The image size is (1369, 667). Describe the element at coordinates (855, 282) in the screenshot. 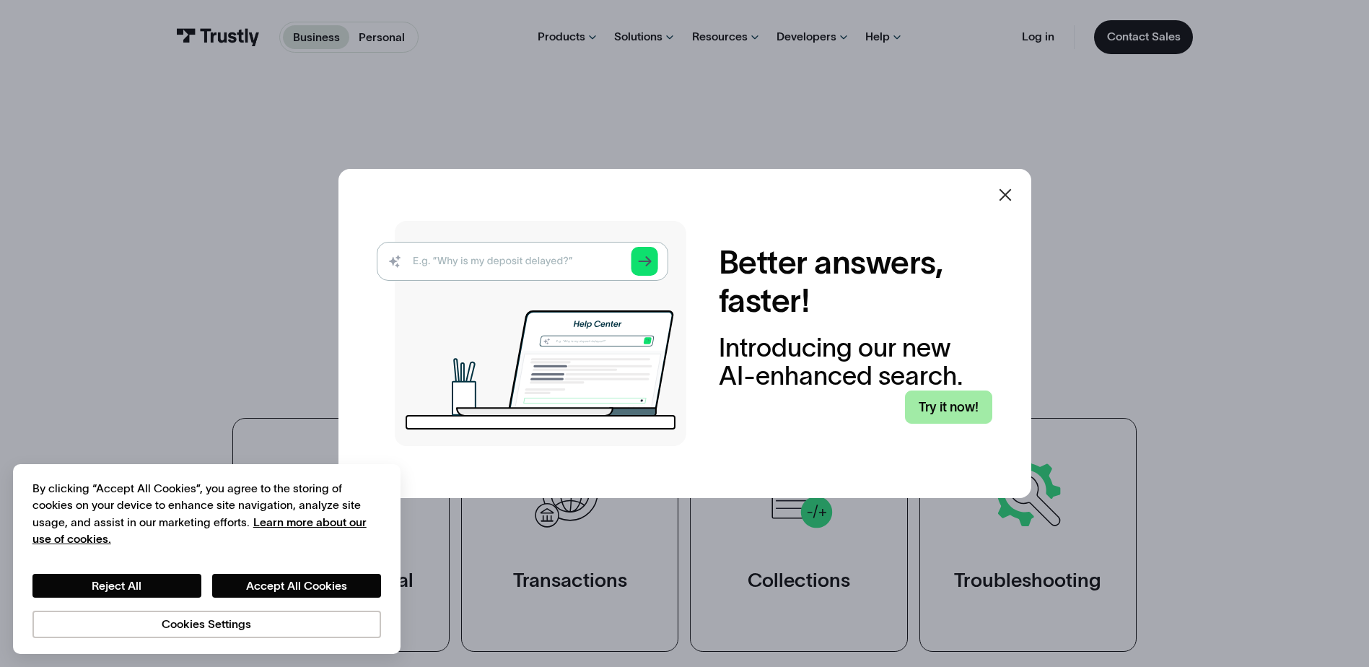

I see `h2: Better answers, faster!` at that location.